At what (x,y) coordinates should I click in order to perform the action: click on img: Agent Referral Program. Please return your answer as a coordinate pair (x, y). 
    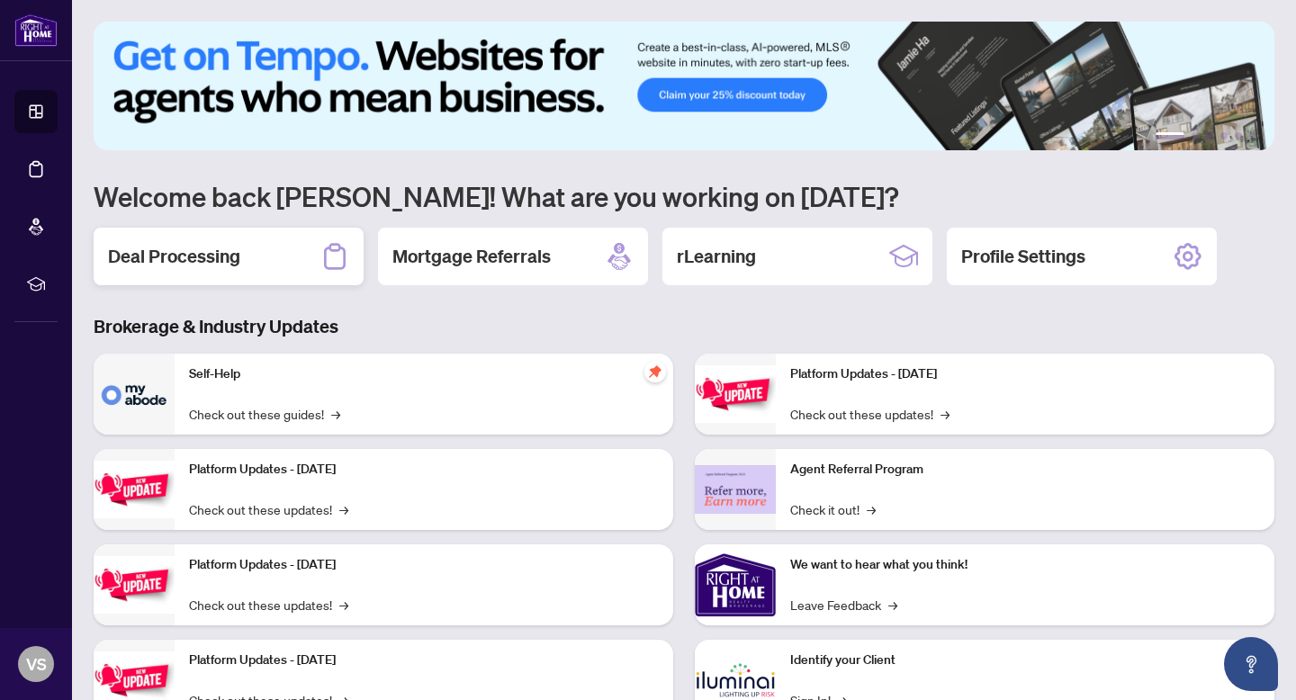
    Looking at the image, I should click on (735, 490).